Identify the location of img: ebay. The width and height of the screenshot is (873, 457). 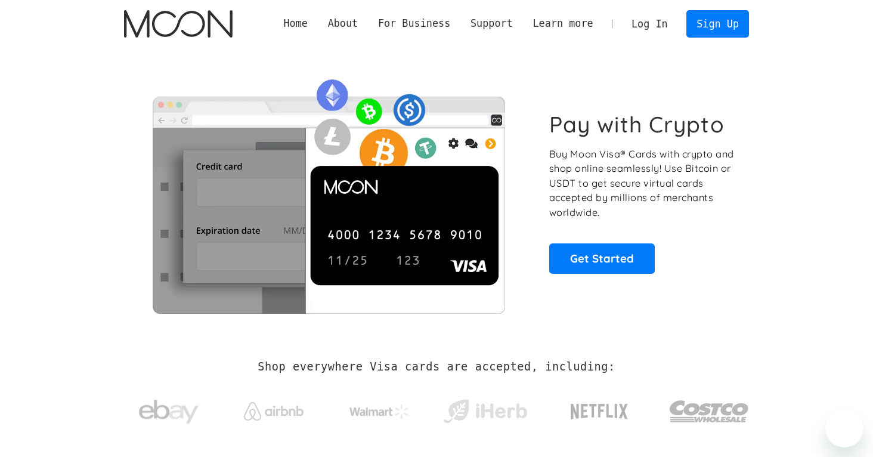
(169, 411).